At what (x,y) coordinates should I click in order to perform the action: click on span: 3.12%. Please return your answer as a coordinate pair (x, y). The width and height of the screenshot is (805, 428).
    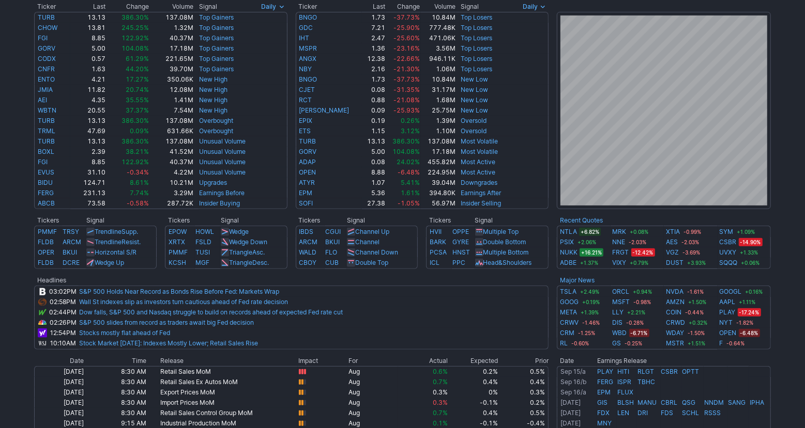
    Looking at the image, I should click on (410, 131).